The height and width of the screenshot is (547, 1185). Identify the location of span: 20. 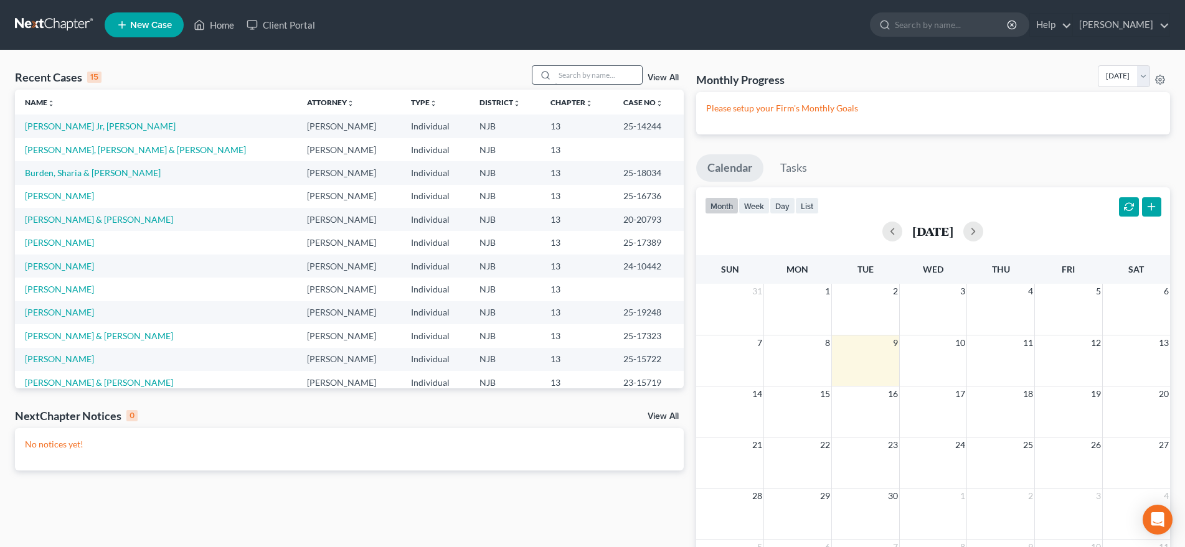
(1164, 394).